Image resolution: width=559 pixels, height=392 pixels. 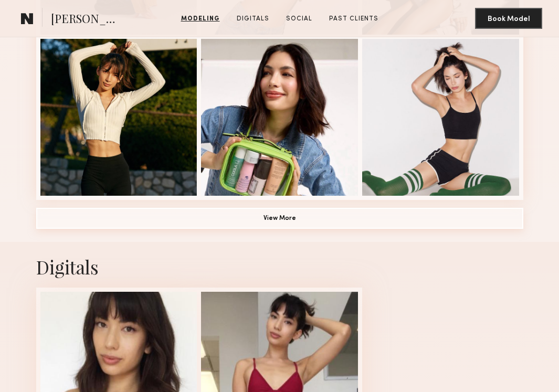 I want to click on div: Digitals, so click(x=280, y=267).